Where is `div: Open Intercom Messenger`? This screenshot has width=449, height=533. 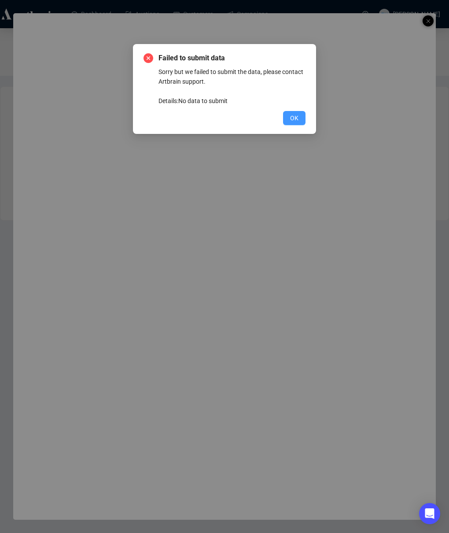 div: Open Intercom Messenger is located at coordinates (430, 513).